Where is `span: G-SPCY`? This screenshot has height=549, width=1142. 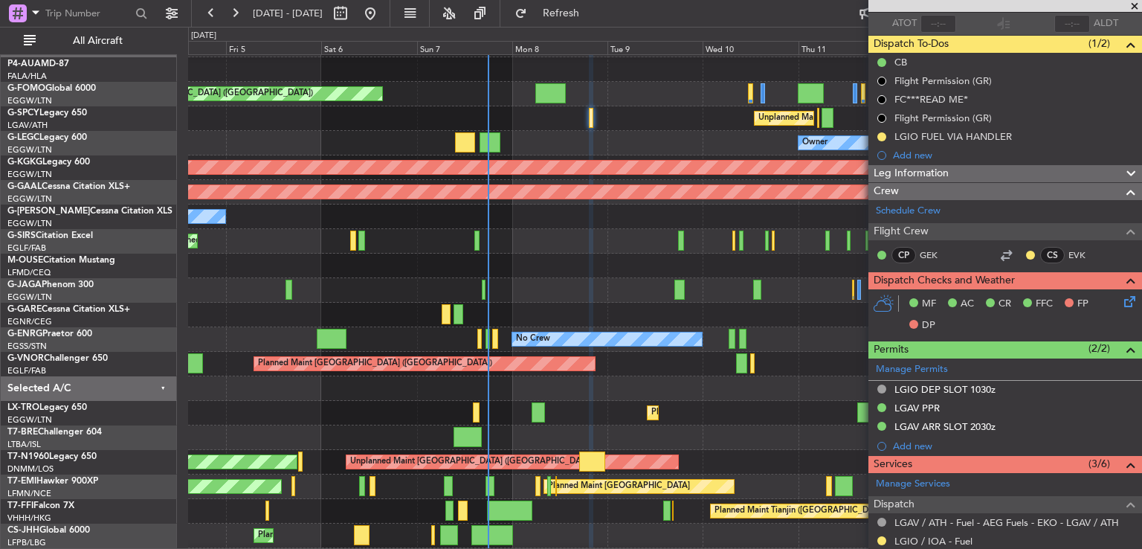
span: G-SPCY is located at coordinates (23, 113).